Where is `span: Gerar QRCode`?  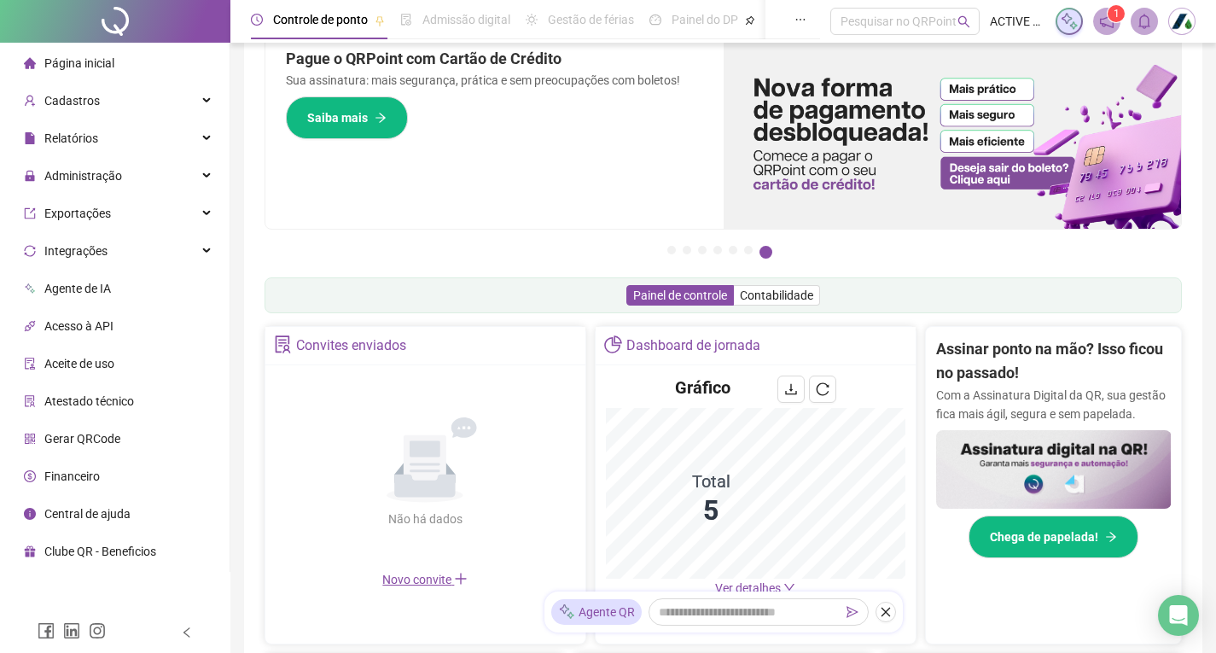 span: Gerar QRCode is located at coordinates (82, 439).